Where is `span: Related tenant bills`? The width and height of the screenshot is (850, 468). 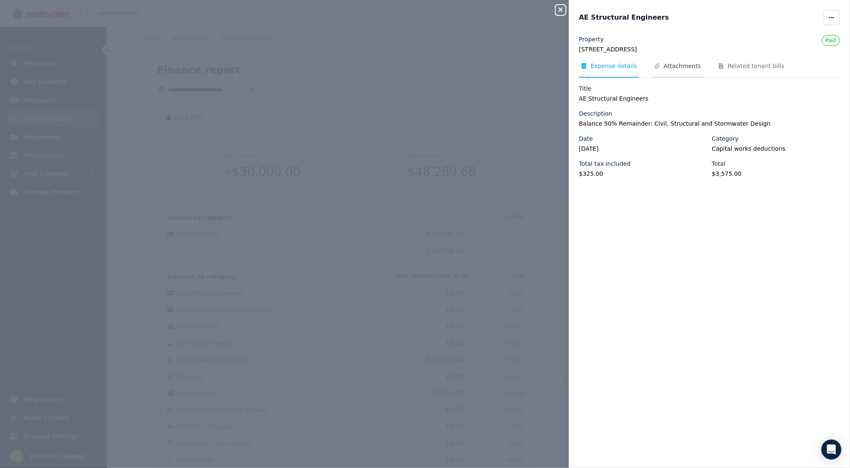 span: Related tenant bills is located at coordinates (756, 66).